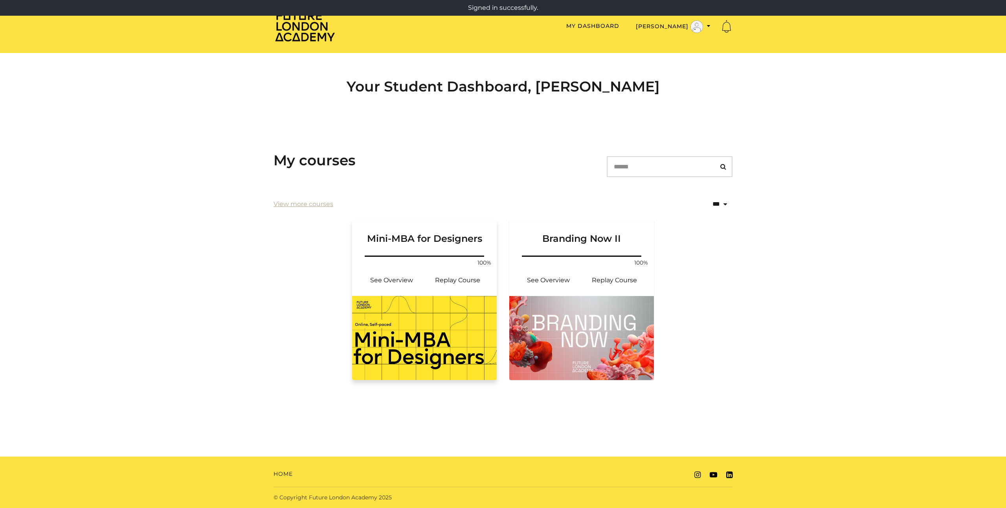 The image size is (1006, 508). I want to click on p: Signed in successfully., so click(503, 8).